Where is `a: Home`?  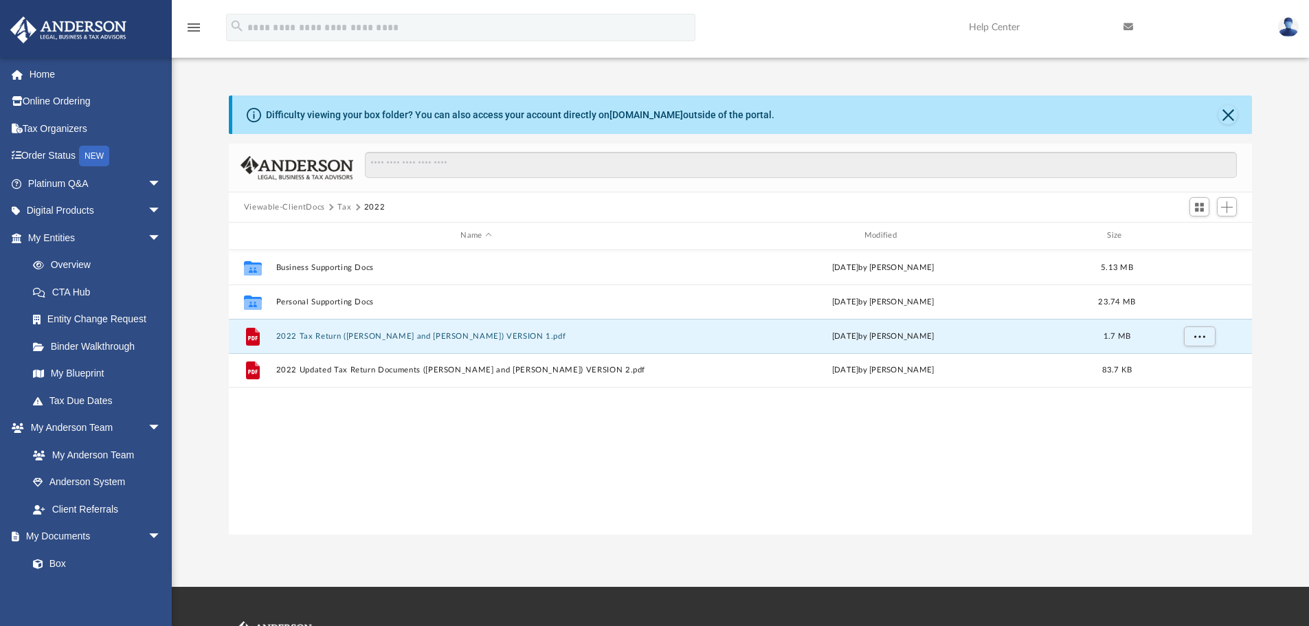
a: Home is located at coordinates (96, 74).